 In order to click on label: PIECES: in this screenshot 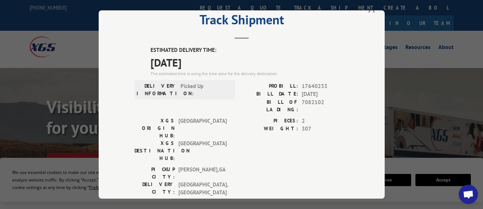, I will do `click(270, 121)`.